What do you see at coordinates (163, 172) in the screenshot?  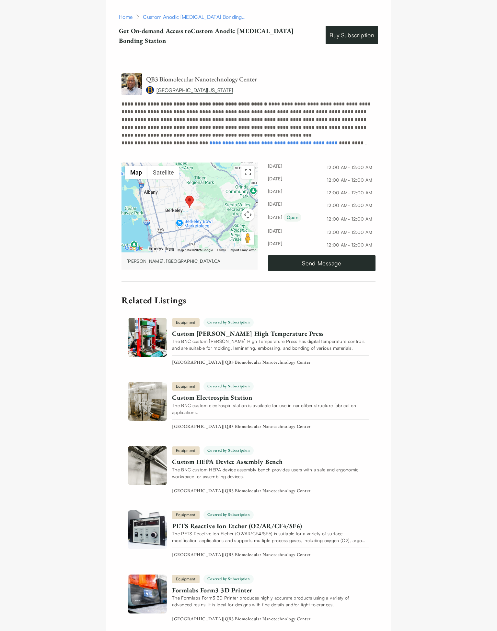 I see `button: Show satellite imagery` at bounding box center [163, 172].